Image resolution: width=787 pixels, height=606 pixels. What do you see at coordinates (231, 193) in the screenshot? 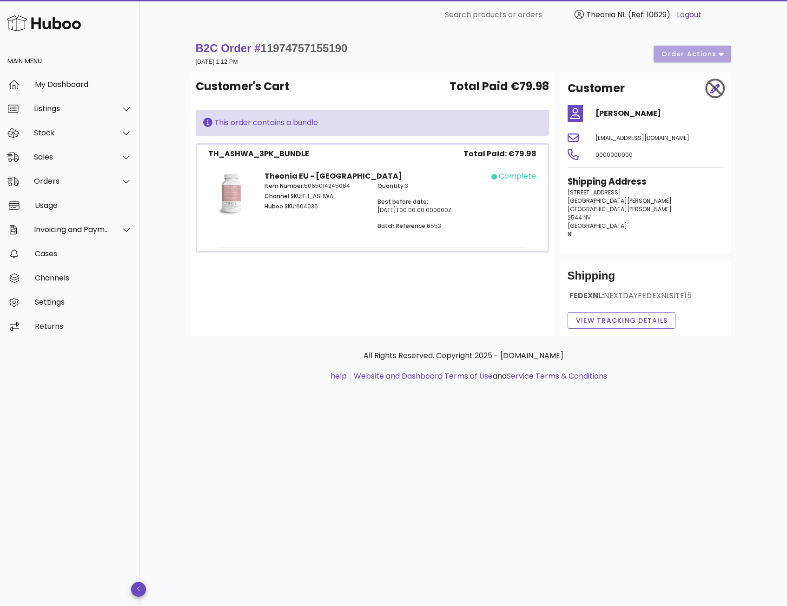
I see `img: Product Image` at bounding box center [231, 193].